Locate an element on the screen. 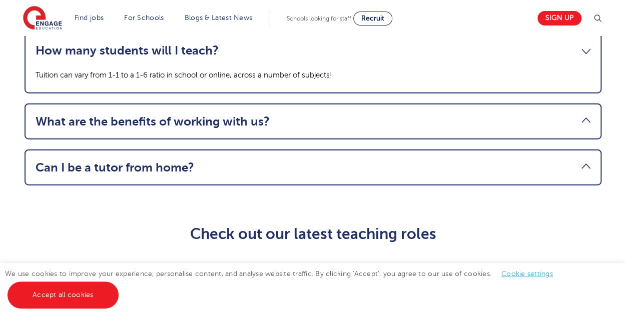  p: Tuition can vary from 1-1 to a 1-6 ratio in school or online, across a number of subjects! is located at coordinates (313, 75).